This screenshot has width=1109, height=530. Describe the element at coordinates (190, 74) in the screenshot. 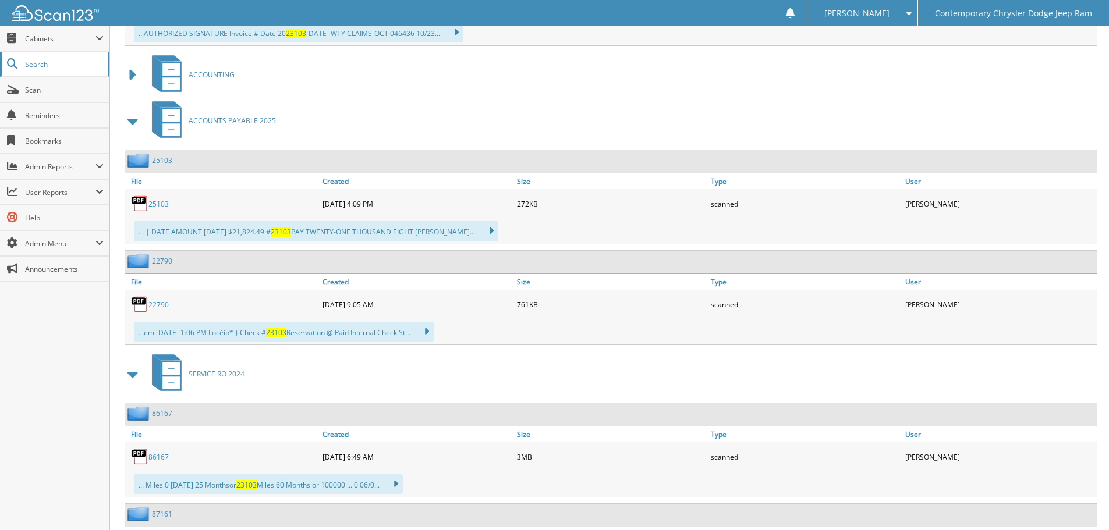

I see `a: ACCOUNTING` at that location.